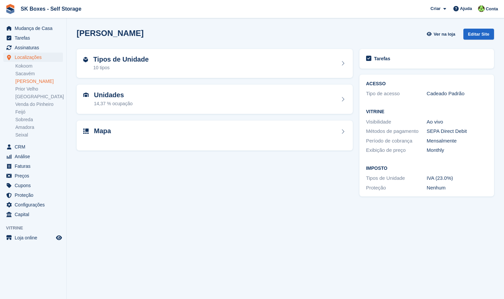  Describe the element at coordinates (457, 122) in the screenshot. I see `div: Ao vivo` at that location.